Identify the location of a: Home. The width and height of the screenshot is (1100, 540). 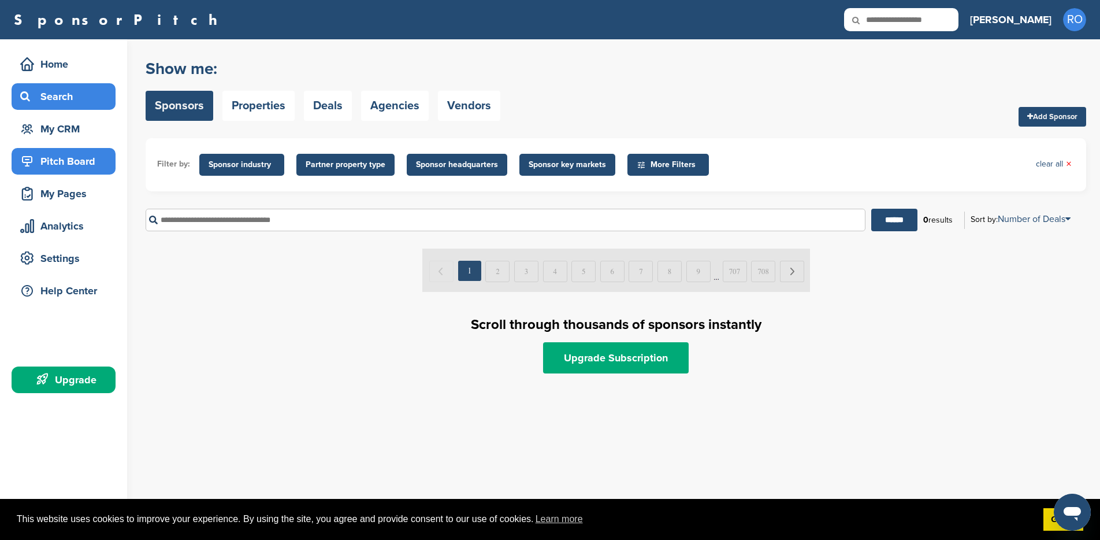
(64, 64).